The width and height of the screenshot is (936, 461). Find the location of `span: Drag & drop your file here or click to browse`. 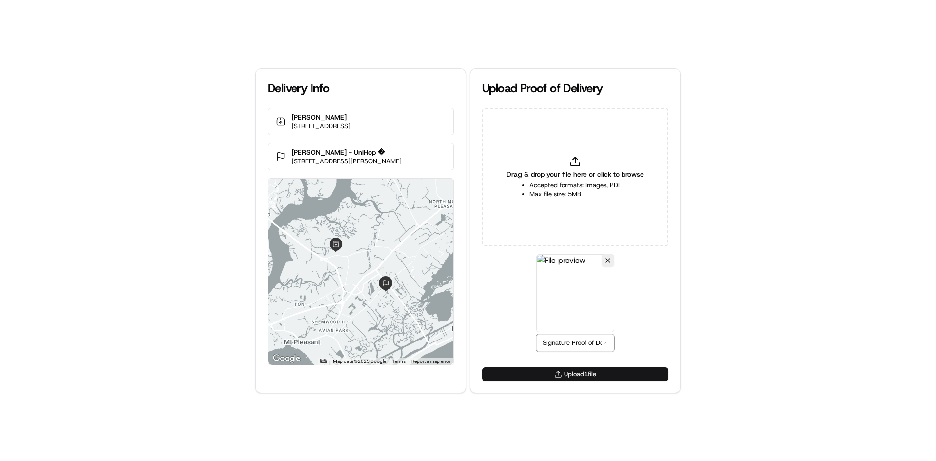

span: Drag & drop your file here or click to browse is located at coordinates (575, 174).